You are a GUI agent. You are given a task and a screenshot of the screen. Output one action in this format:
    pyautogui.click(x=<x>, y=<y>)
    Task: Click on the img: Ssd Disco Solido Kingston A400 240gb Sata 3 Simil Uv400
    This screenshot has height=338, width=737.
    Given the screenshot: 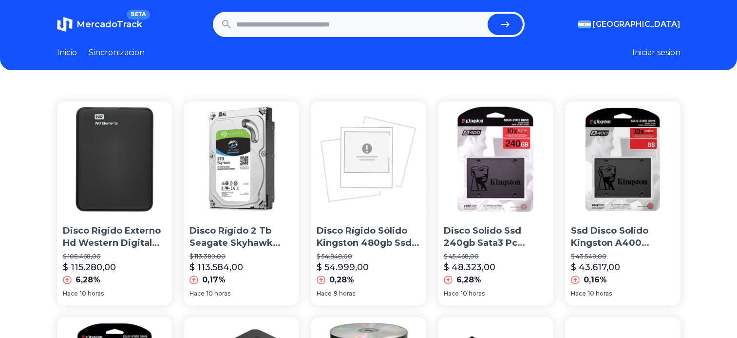 What is the action you would take?
    pyautogui.click(x=623, y=159)
    